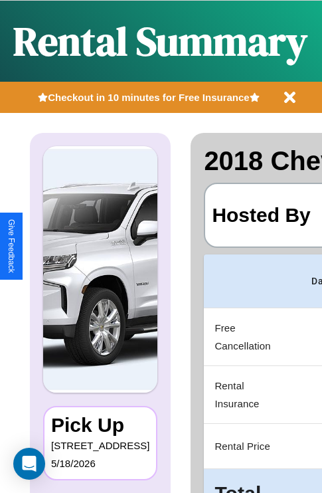  What do you see at coordinates (11, 246) in the screenshot?
I see `div: Give Feedback` at bounding box center [11, 246].